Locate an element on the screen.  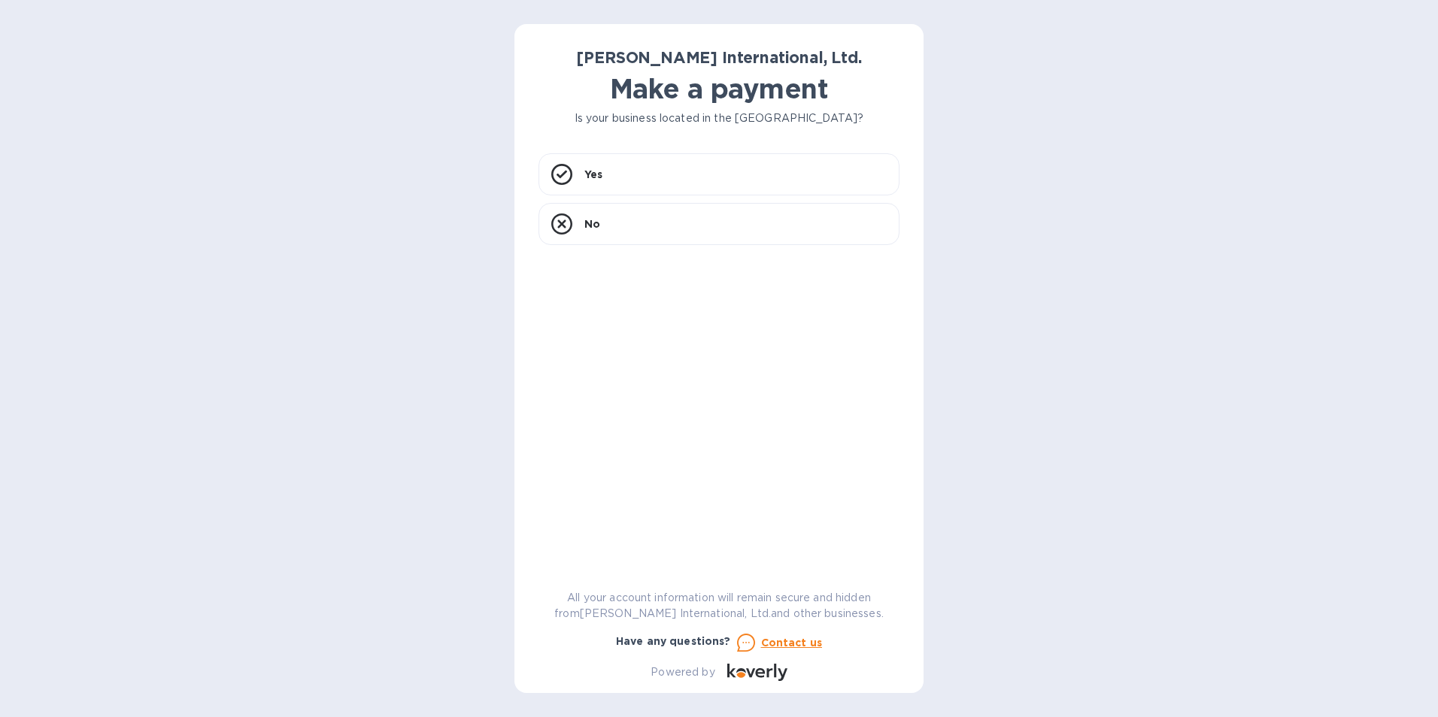
p: Yes is located at coordinates (593, 174).